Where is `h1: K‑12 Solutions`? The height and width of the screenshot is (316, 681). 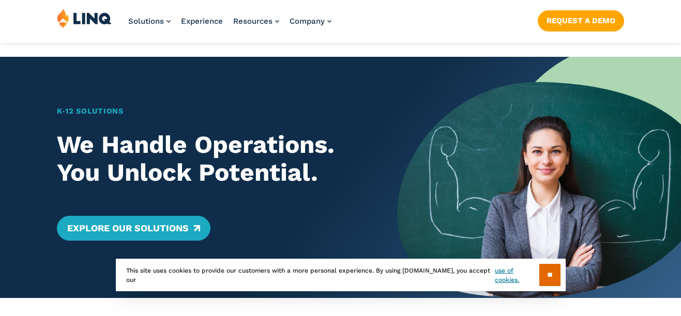 h1: K‑12 Solutions is located at coordinates (213, 112).